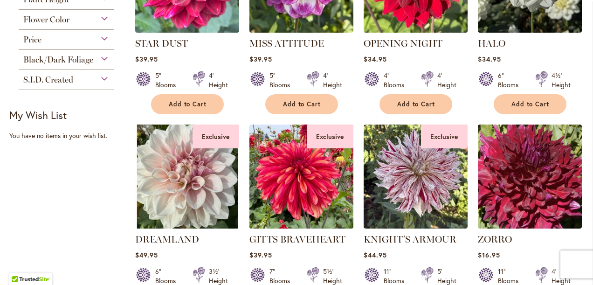  I want to click on a: GITTS BRAVEHEART Exclusive, so click(301, 226).